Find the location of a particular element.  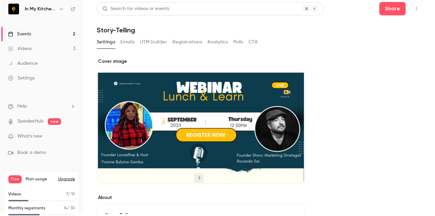

button: Polls is located at coordinates (238, 42).